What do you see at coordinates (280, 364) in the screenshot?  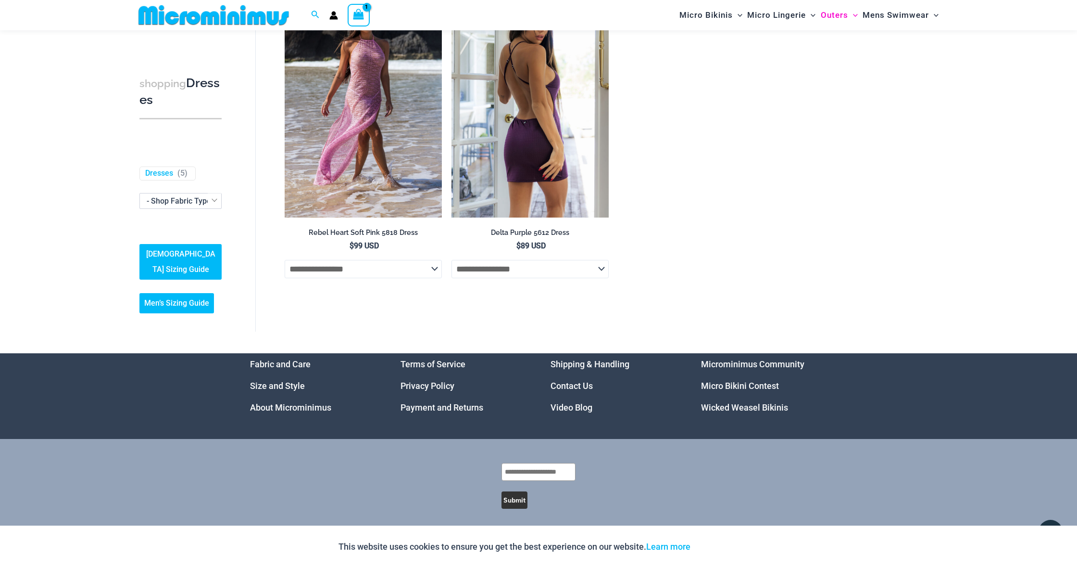 I see `a: Fabric and Care` at bounding box center [280, 364].